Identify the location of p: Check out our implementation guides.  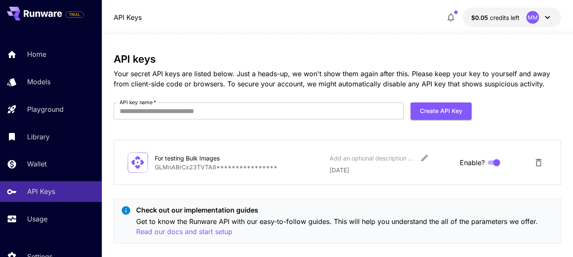
(345, 210).